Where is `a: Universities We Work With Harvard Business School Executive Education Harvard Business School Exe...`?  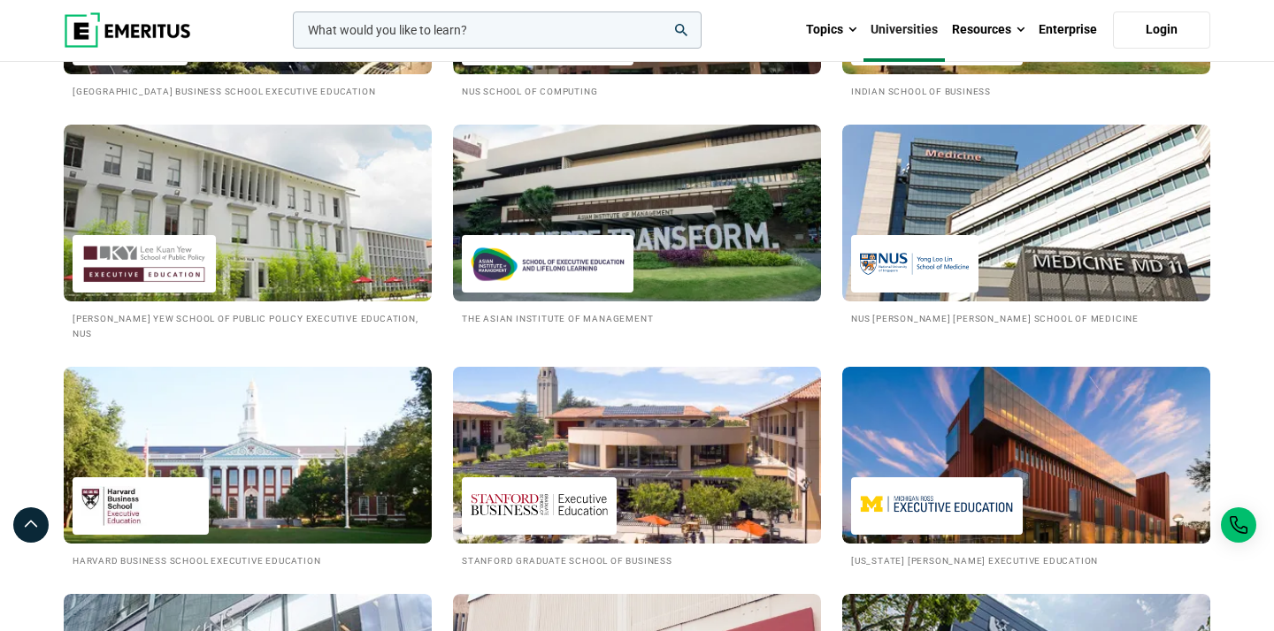 a: Universities We Work With Harvard Business School Executive Education Harvard Business School Exe... is located at coordinates (248, 467).